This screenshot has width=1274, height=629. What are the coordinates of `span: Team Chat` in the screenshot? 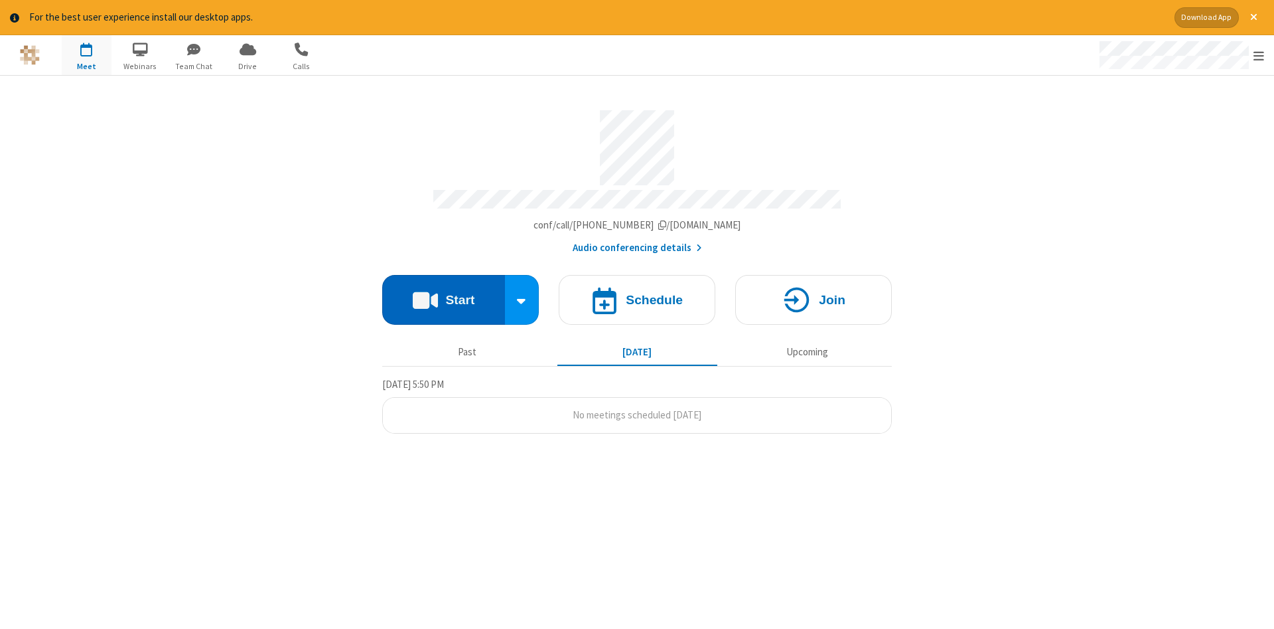 It's located at (194, 66).